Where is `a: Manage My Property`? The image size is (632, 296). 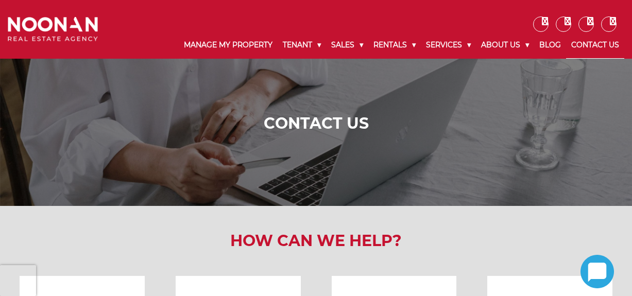
a: Manage My Property is located at coordinates (228, 45).